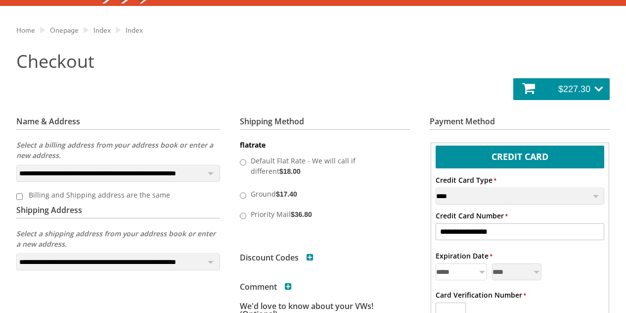  Describe the element at coordinates (266, 286) in the screenshot. I see `h3: Comment` at that location.